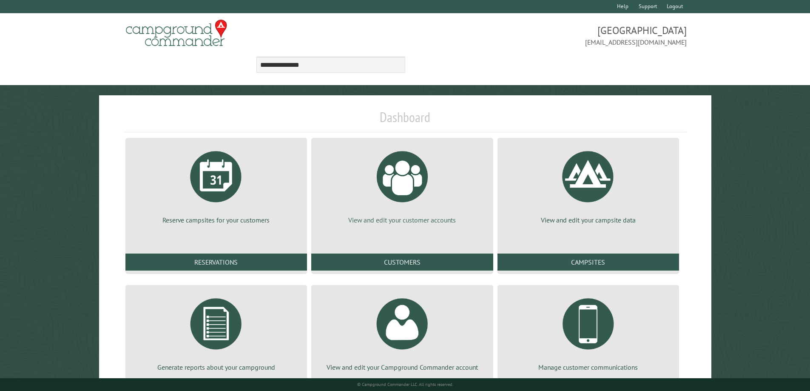  Describe the element at coordinates (588, 332) in the screenshot. I see `a: Manage customer communications` at that location.